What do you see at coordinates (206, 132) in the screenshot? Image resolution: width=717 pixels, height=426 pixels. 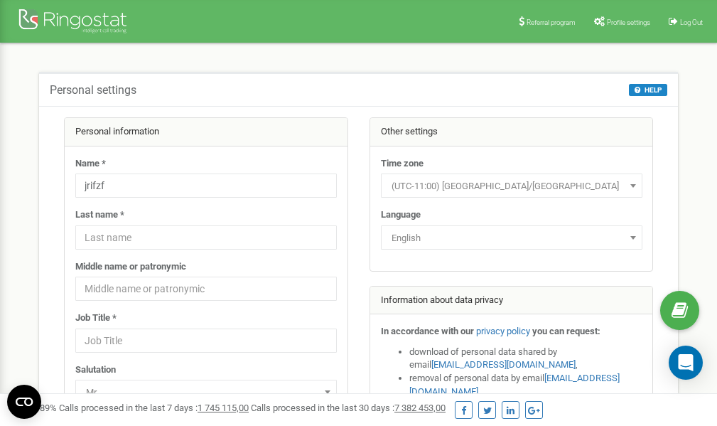 I see `div: Personal information` at bounding box center [206, 132].